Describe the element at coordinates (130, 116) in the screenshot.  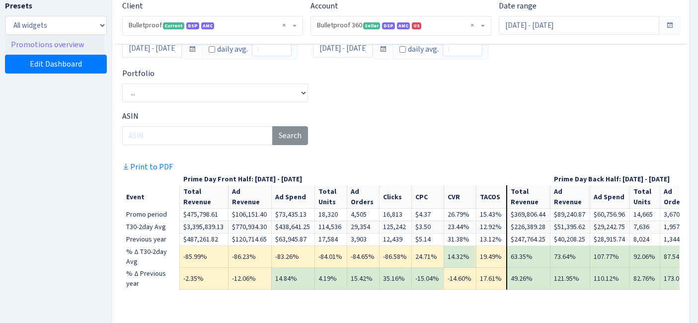
I see `label: ASIN` at that location.